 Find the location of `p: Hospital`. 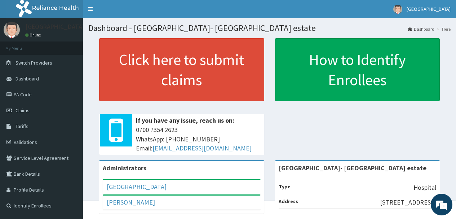

p: Hospital is located at coordinates (424, 187).